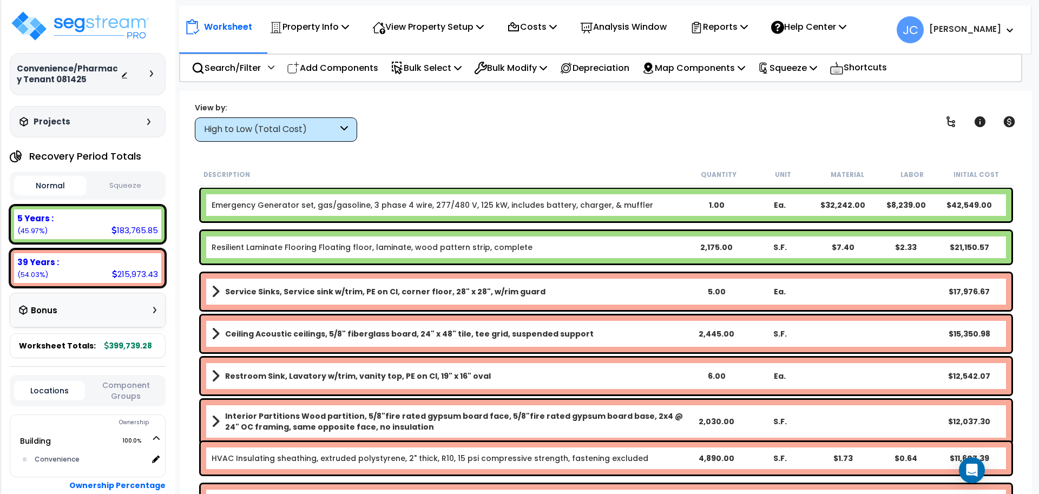  What do you see at coordinates (385, 292) in the screenshot?
I see `b: Service Sinks, Service sink w/trim, PE on CI, corner floor, 28" x 28", w/rim guard` at bounding box center [385, 292].